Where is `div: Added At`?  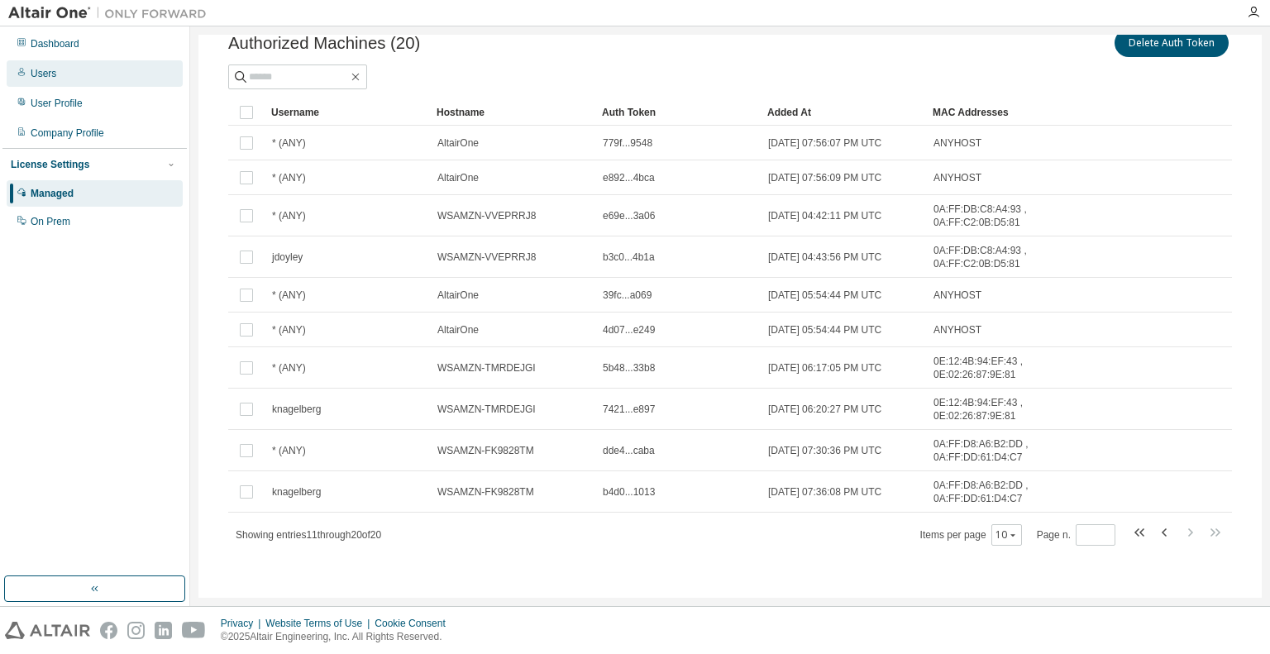
div: Added At is located at coordinates (844, 112).